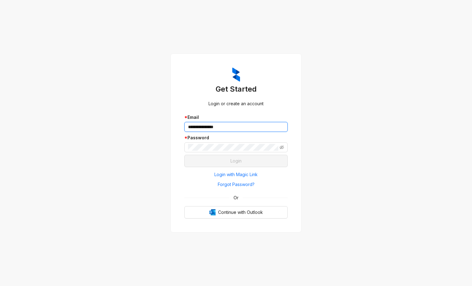 The height and width of the screenshot is (286, 472). I want to click on div: Login or create an account, so click(236, 104).